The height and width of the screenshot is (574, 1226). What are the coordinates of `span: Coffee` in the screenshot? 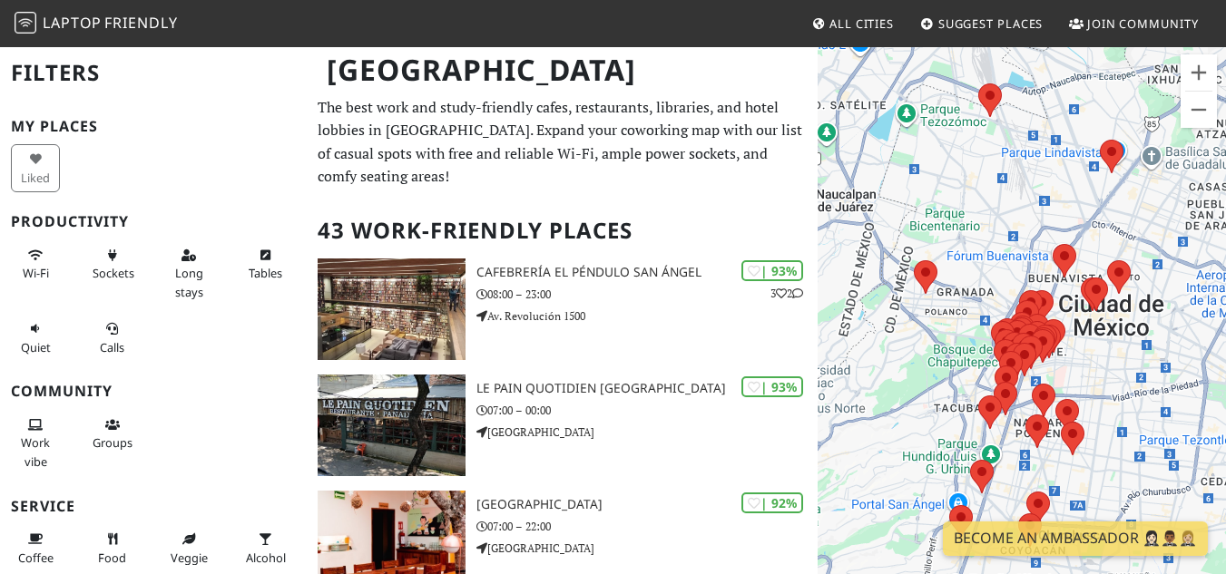 It's located at (35, 558).